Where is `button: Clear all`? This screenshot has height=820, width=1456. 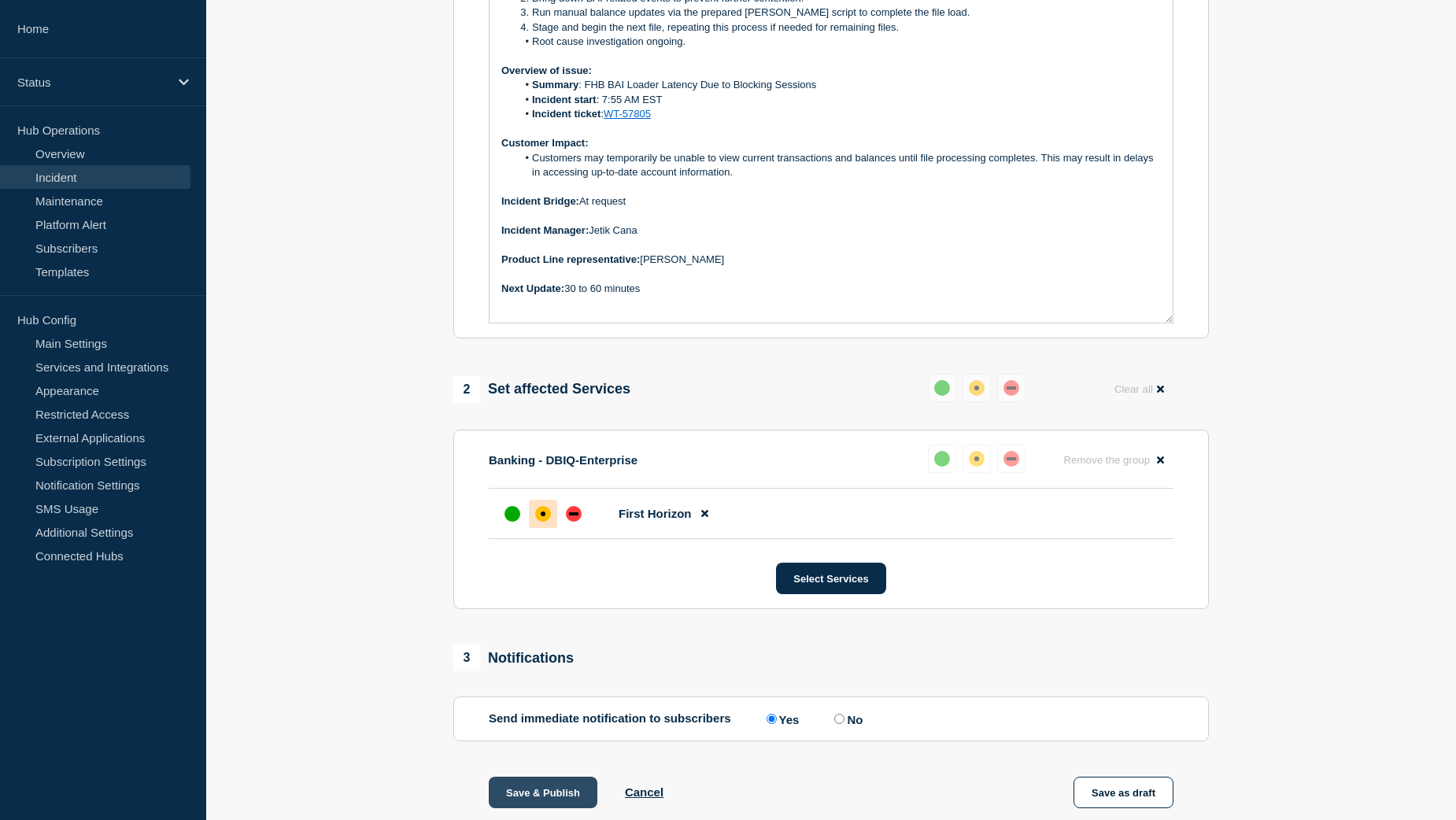 button: Clear all is located at coordinates (1139, 389).